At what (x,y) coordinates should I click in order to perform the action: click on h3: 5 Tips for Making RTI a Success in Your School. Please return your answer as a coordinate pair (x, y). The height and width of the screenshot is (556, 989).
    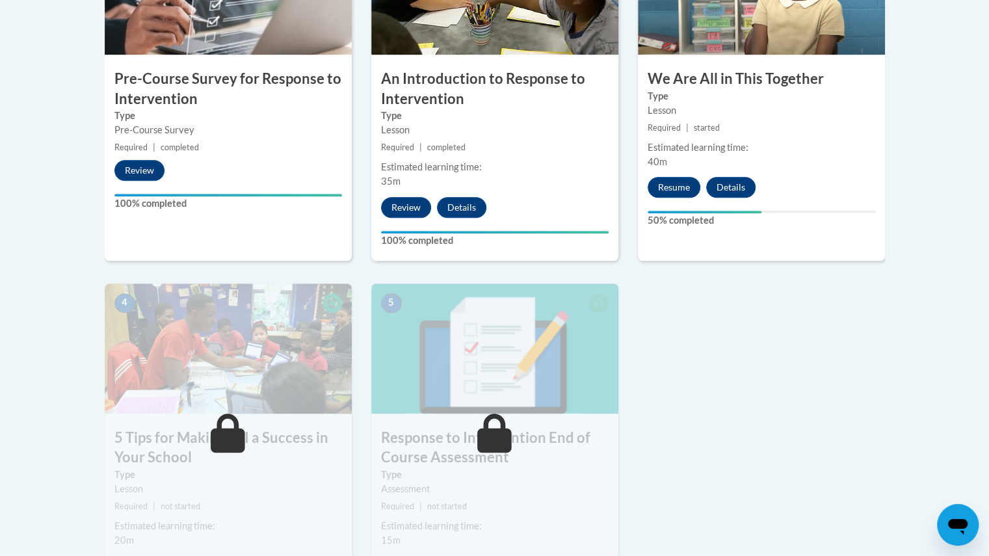
    Looking at the image, I should click on (228, 448).